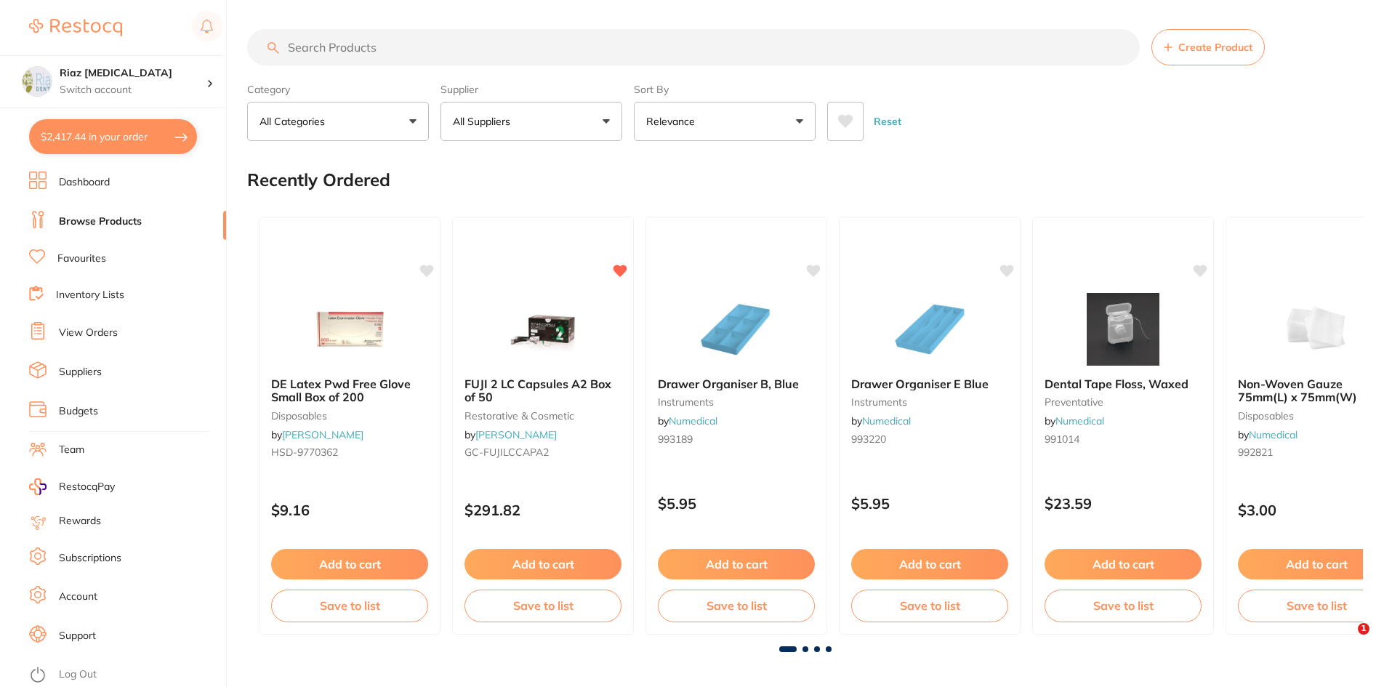  What do you see at coordinates (84, 182) in the screenshot?
I see `a: Dashboard` at bounding box center [84, 182].